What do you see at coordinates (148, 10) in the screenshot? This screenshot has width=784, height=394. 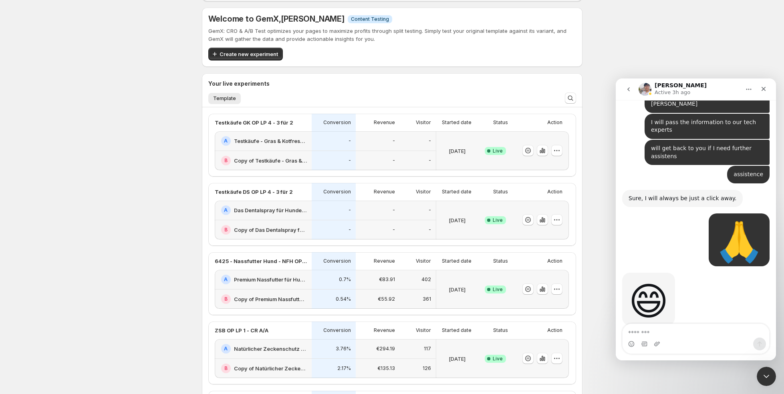 I see `div: Close` at bounding box center [148, 10].